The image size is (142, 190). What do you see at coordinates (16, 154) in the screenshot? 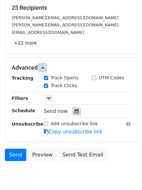
I see `a: Send` at bounding box center [16, 154].